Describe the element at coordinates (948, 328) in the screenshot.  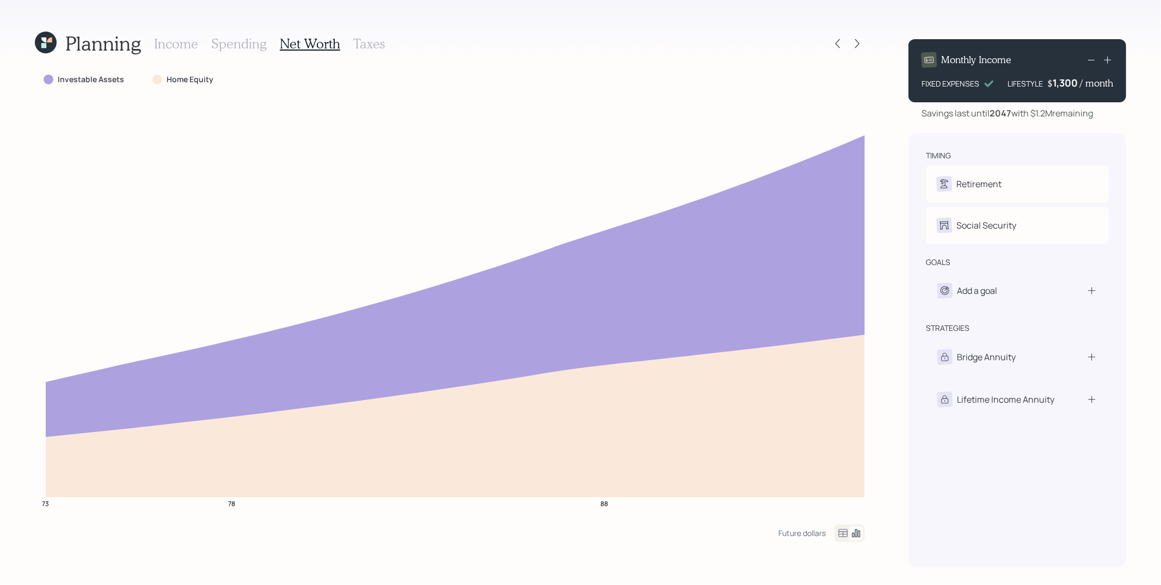
I see `div: strategies` at that location.